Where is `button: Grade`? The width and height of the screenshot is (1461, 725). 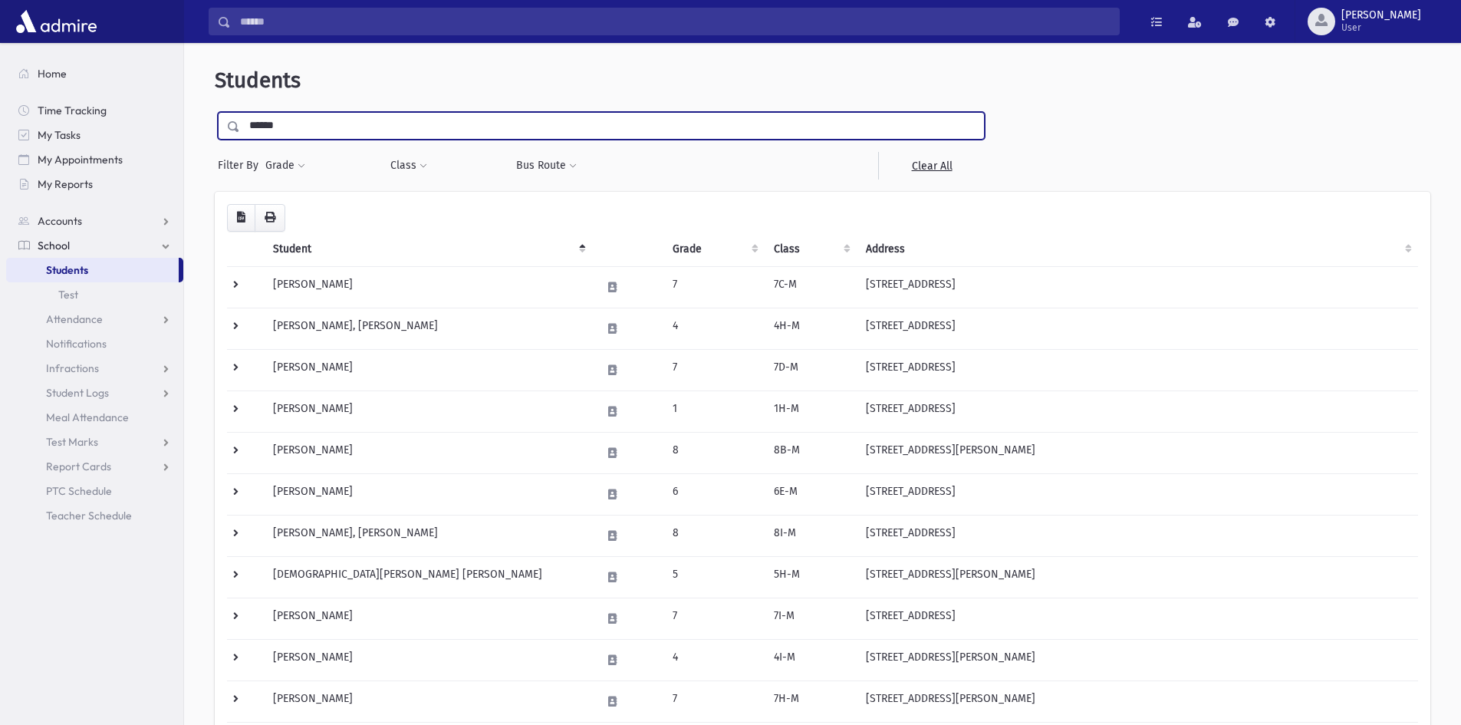
button: Grade is located at coordinates (285, 166).